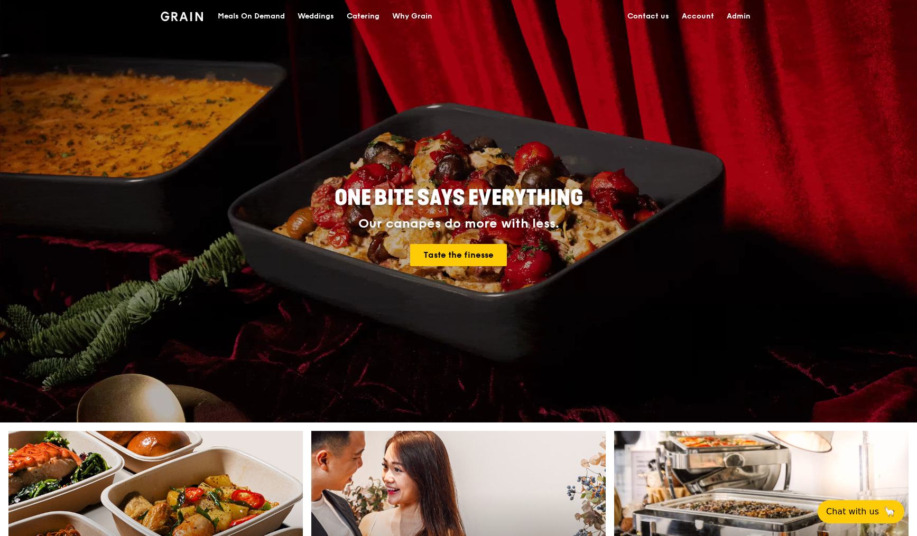  Describe the element at coordinates (316, 16) in the screenshot. I see `a: Weddings` at that location.